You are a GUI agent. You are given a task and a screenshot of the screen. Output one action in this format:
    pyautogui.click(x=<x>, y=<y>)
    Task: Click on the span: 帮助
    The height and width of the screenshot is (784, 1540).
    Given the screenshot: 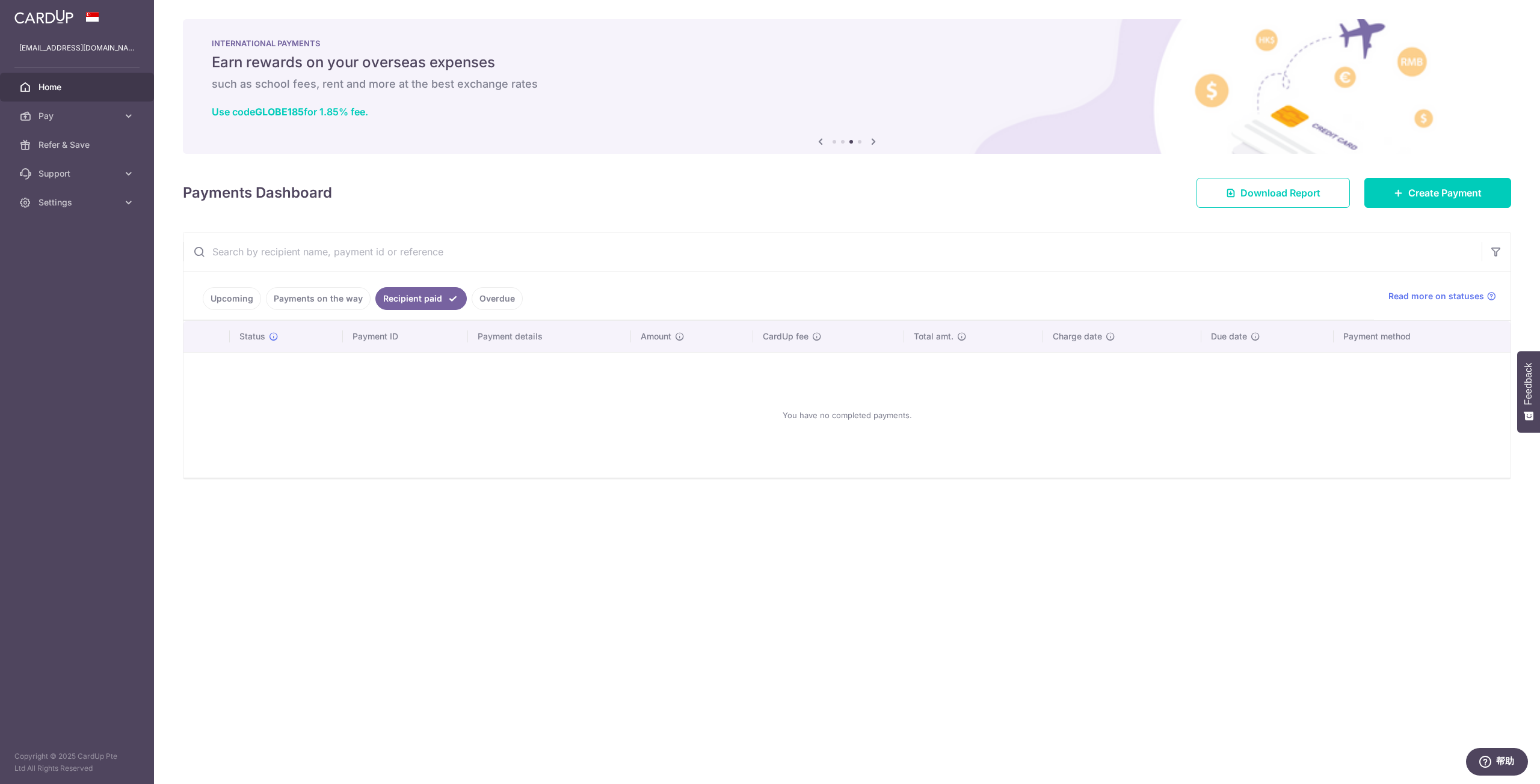 What is the action you would take?
    pyautogui.click(x=40, y=13)
    